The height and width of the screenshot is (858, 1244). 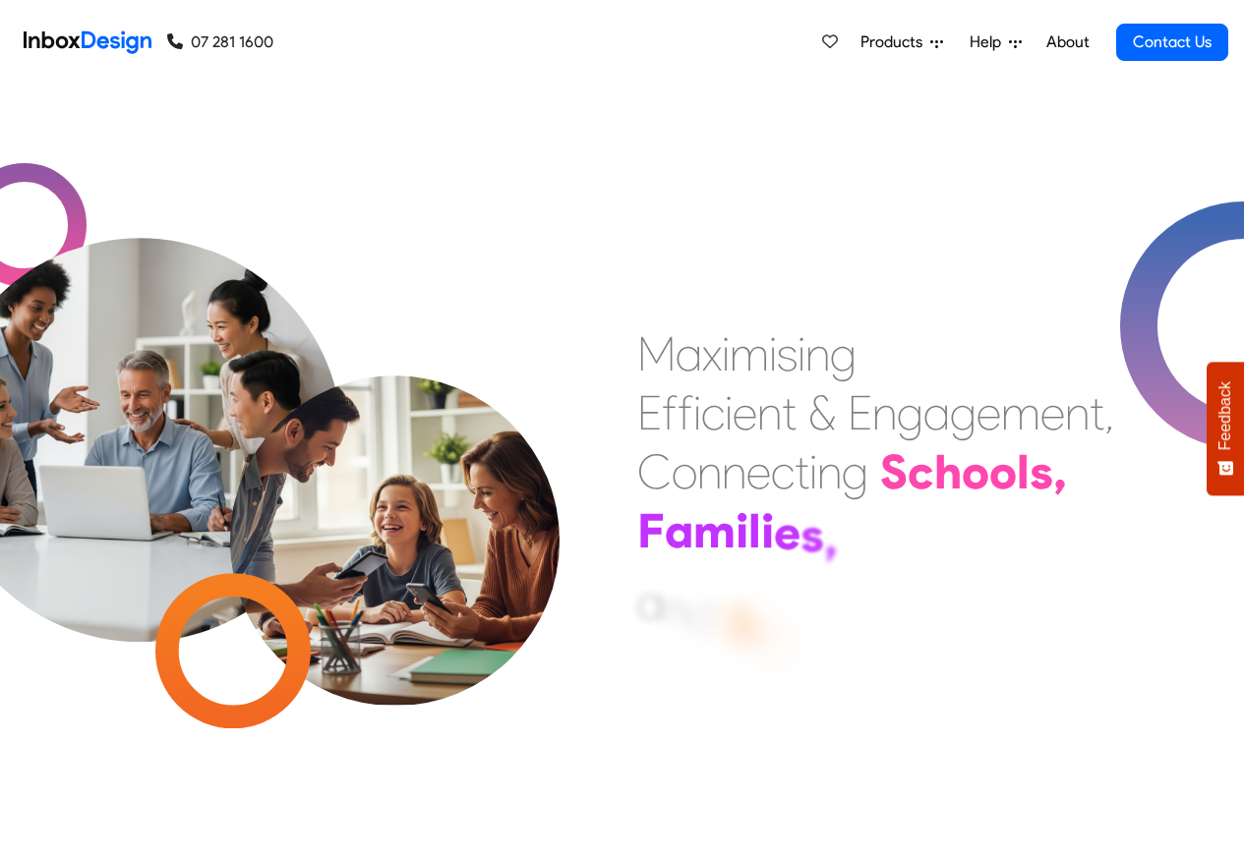 What do you see at coordinates (656, 354) in the screenshot?
I see `div: M` at bounding box center [656, 354].